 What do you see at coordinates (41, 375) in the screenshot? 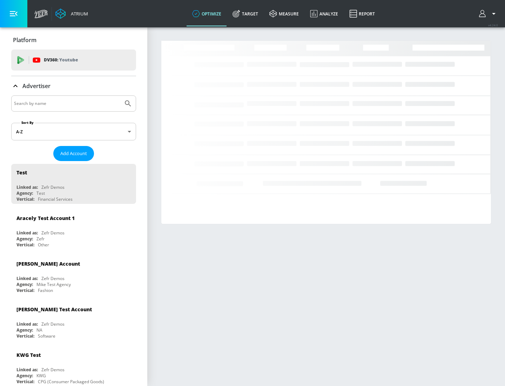
I see `div: KWG` at bounding box center [41, 375].